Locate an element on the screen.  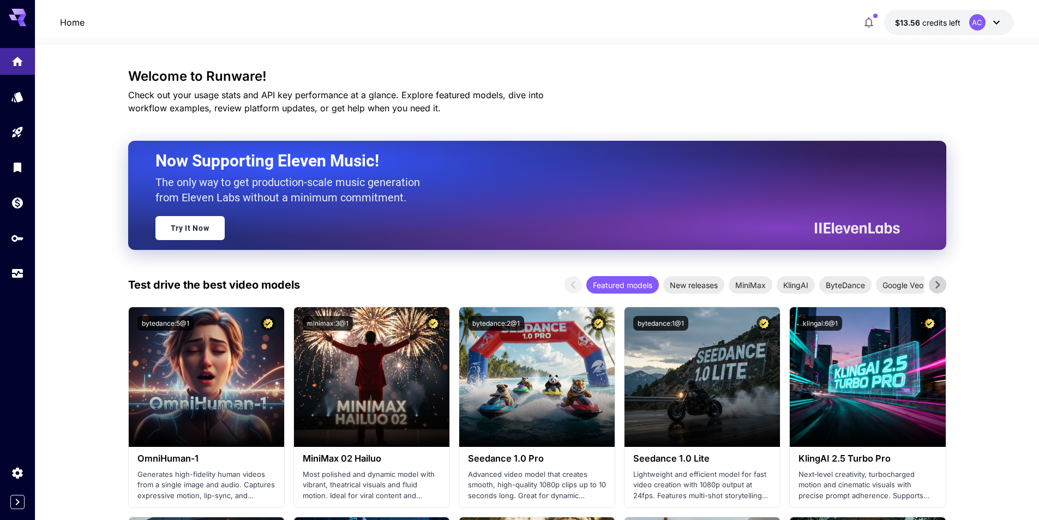
p: The only way to get production-scale music generation from Eleven Labs without a minimum commitment. is located at coordinates (292, 190).